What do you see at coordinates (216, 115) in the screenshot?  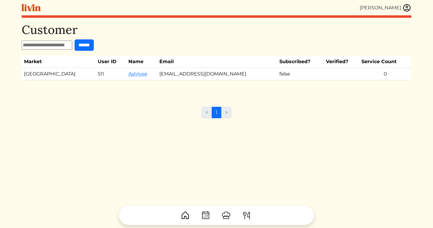 I see `nav: Page` at bounding box center [216, 115].